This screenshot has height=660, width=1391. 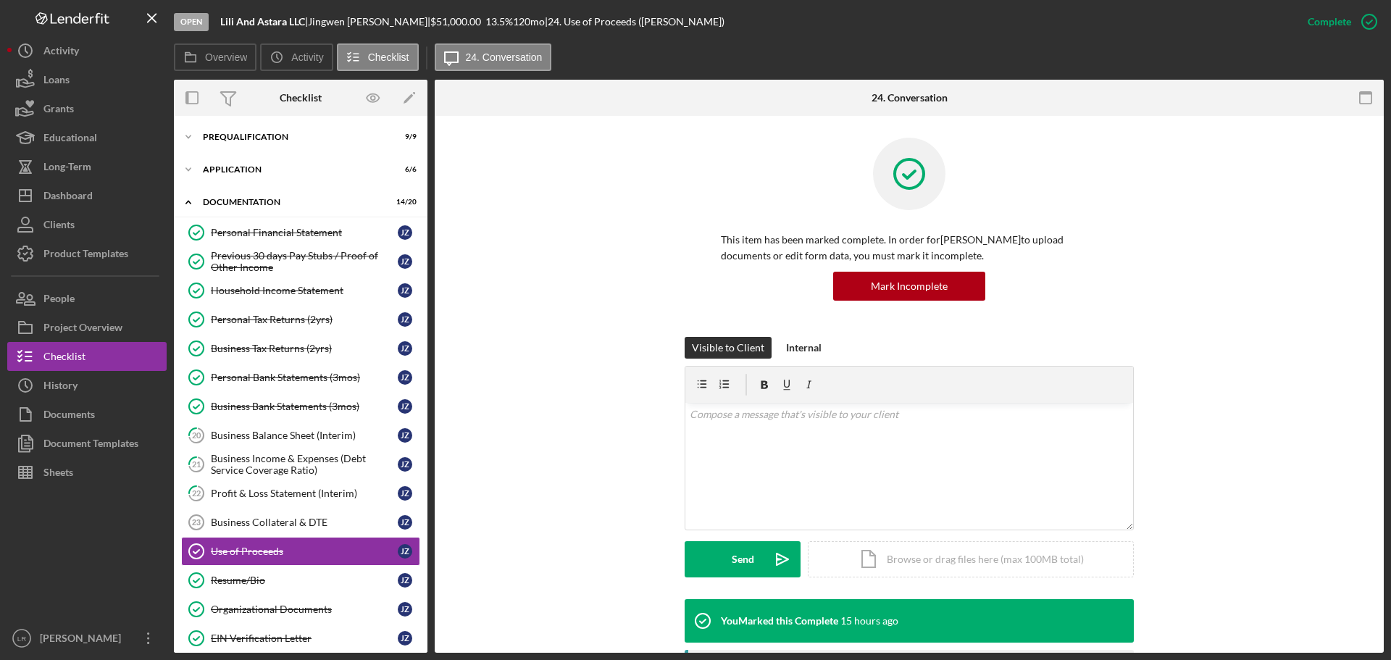 What do you see at coordinates (304, 465) in the screenshot?
I see `div: Business Income & Expenses (Debt Service Coverage Ratio)` at bounding box center [304, 465].